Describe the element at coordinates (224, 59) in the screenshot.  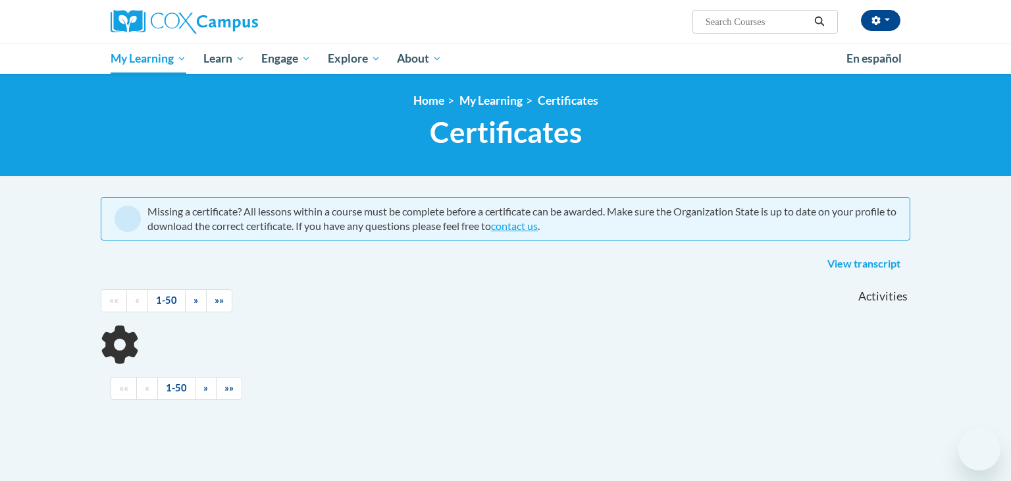
I see `a: Learn` at that location.